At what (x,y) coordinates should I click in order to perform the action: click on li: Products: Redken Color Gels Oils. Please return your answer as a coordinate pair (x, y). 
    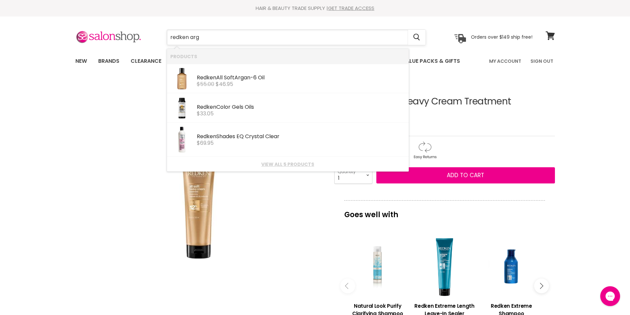
    Looking at the image, I should click on (288, 108).